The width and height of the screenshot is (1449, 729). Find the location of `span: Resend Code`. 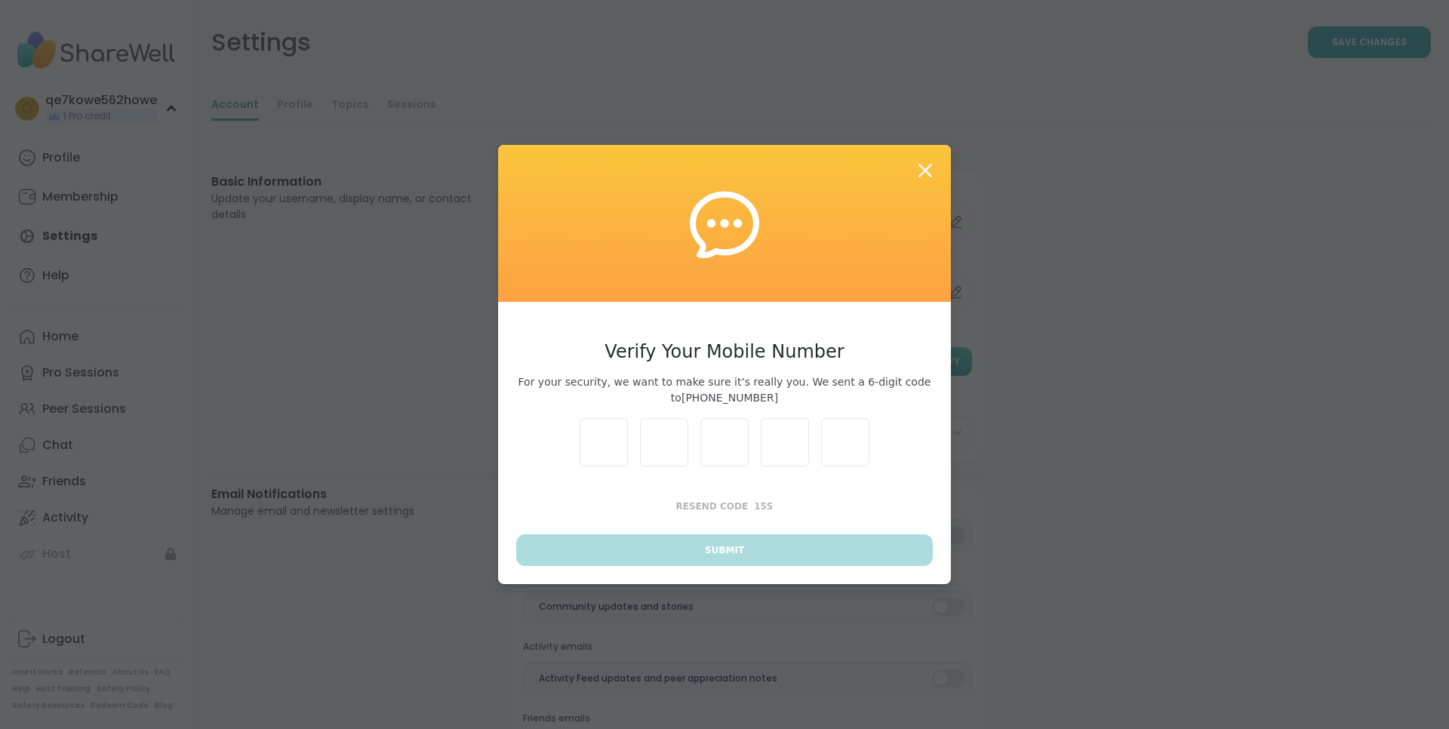

span: Resend Code is located at coordinates (713, 507).